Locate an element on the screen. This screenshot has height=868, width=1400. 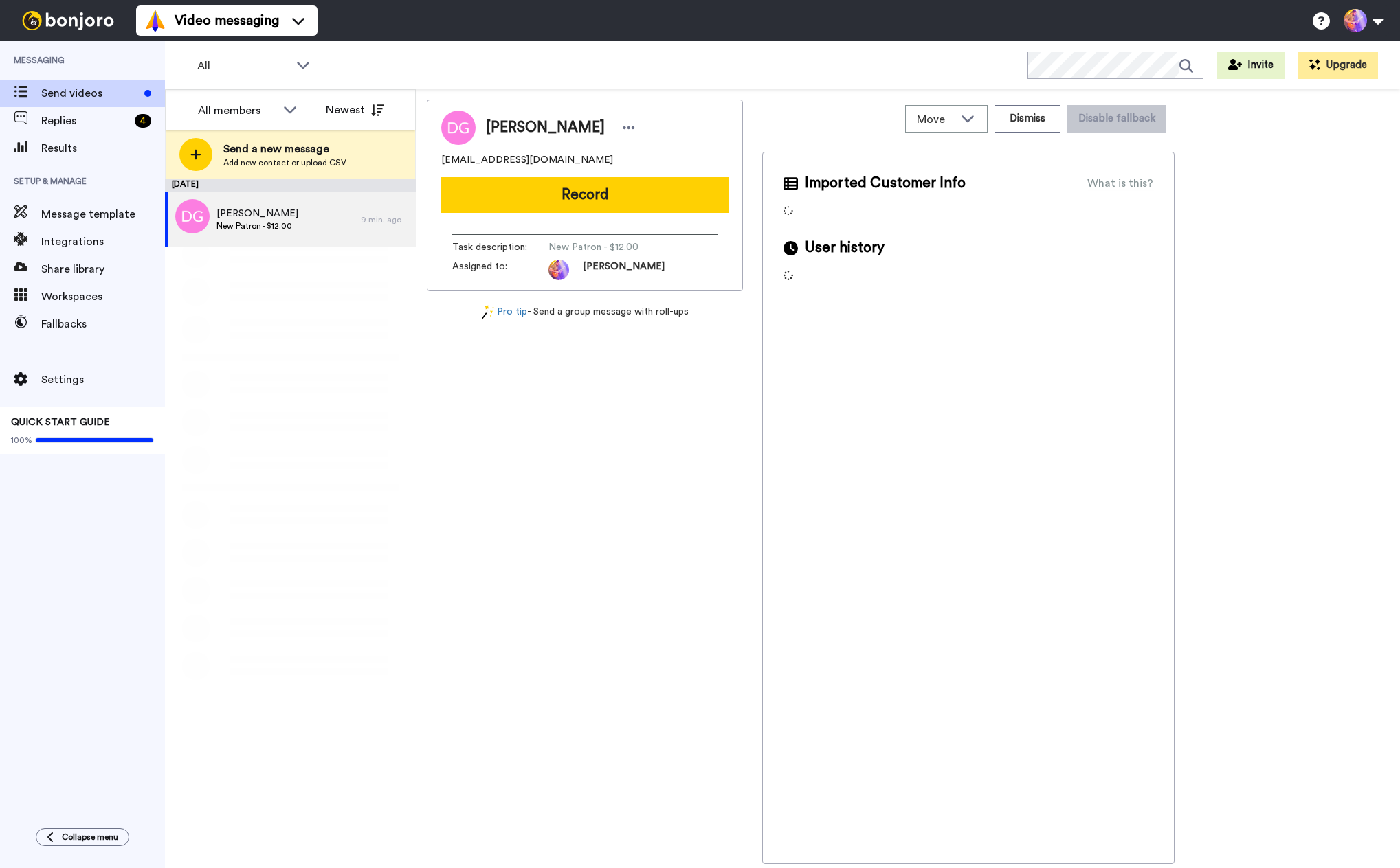
div: What is this? is located at coordinates (1120, 183).